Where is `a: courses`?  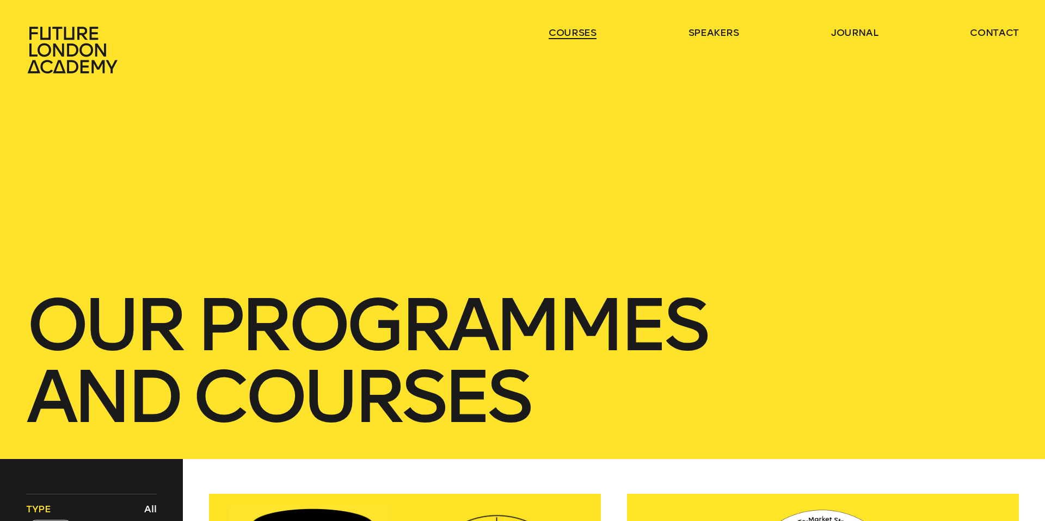
a: courses is located at coordinates (572, 33).